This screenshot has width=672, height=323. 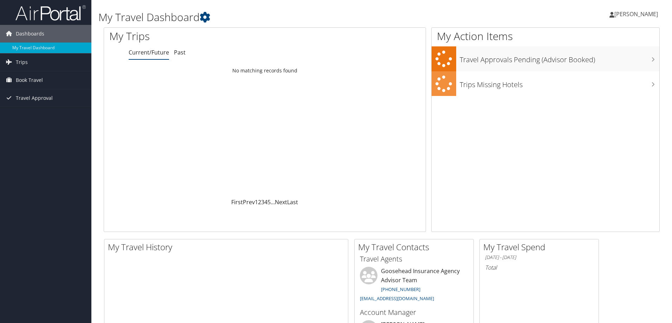 What do you see at coordinates (237, 202) in the screenshot?
I see `a: First` at bounding box center [237, 202].